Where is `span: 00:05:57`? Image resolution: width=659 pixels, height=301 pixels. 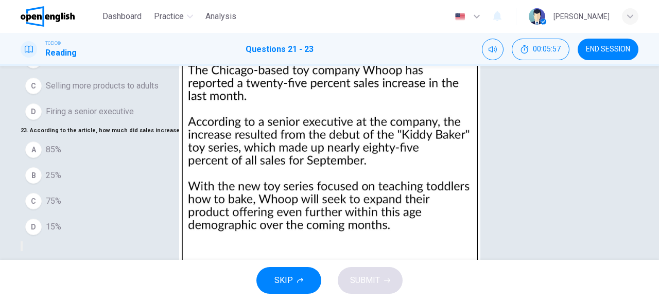 span: 00:05:57 is located at coordinates (547, 49).